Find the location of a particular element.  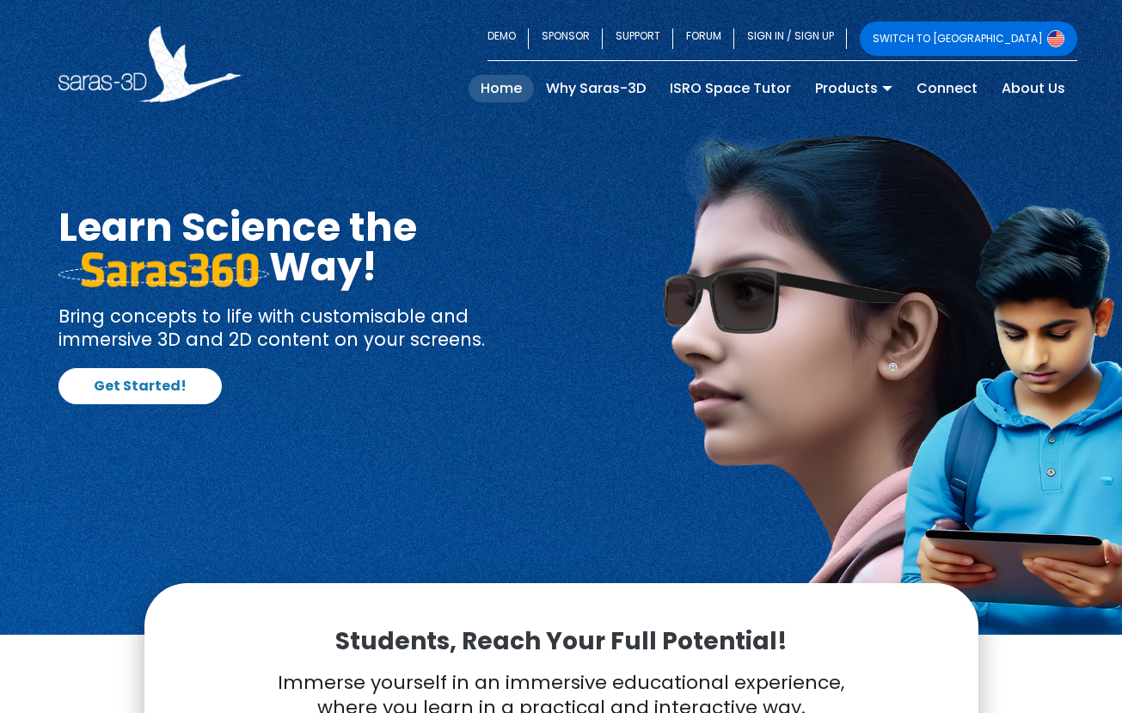

a: ISRO Space Tutor is located at coordinates (730, 89).